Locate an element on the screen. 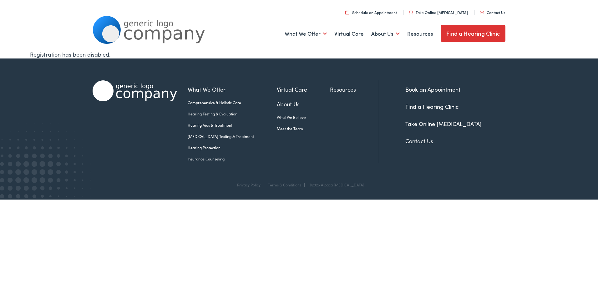  a: Schedule an Appointment is located at coordinates (371, 12).